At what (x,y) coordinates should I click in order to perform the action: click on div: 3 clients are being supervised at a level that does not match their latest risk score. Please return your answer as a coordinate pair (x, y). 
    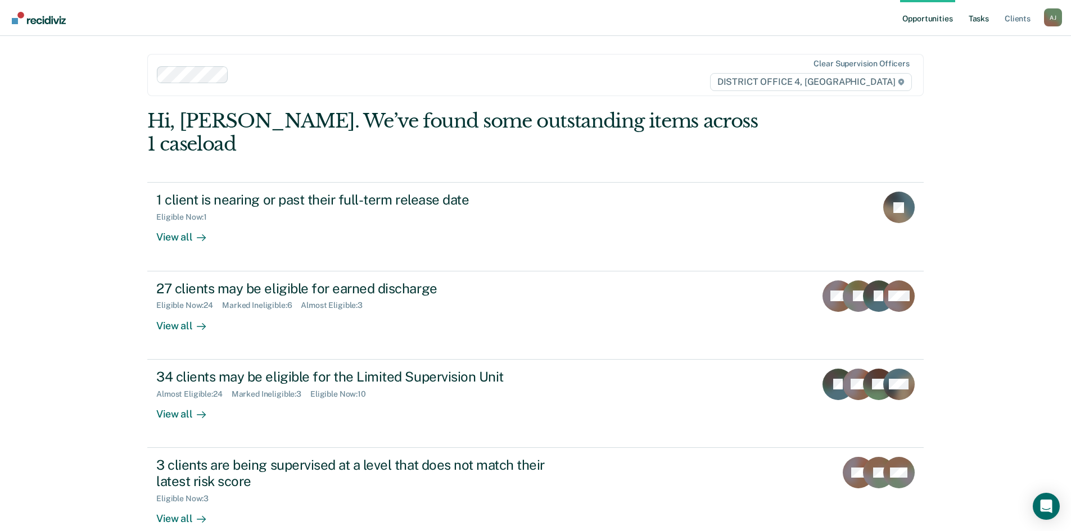
    Looking at the image, I should click on (354, 473).